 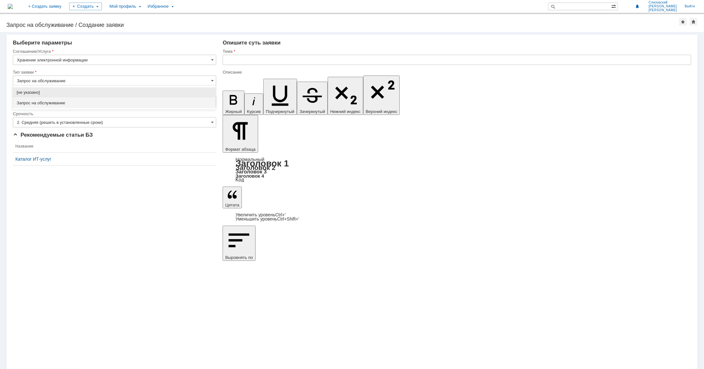 What do you see at coordinates (232, 205) in the screenshot?
I see `span: Цитата` at bounding box center [232, 205].